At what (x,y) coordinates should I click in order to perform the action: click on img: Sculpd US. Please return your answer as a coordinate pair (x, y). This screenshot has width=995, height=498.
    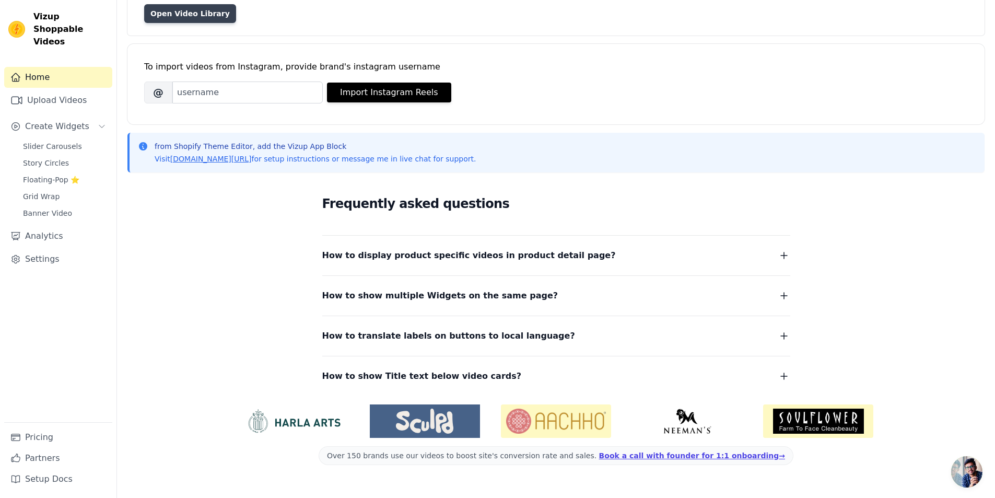
    Looking at the image, I should click on (425, 421).